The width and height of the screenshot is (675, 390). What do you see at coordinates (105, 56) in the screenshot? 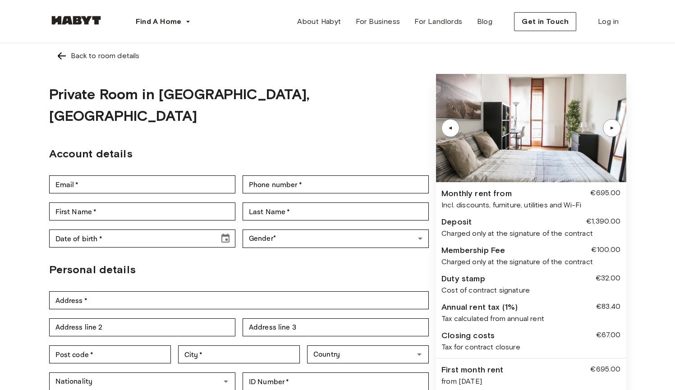
I see `div: Back to room details` at bounding box center [105, 56].